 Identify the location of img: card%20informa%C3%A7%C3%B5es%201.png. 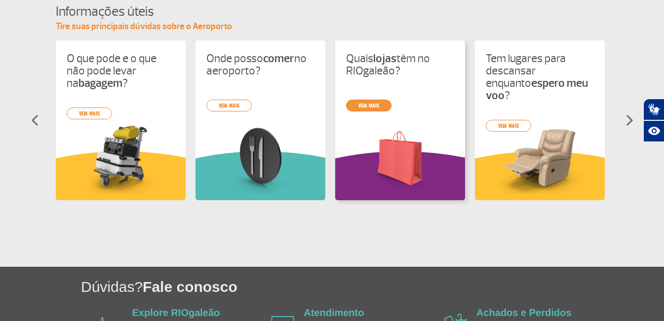
(120, 158).